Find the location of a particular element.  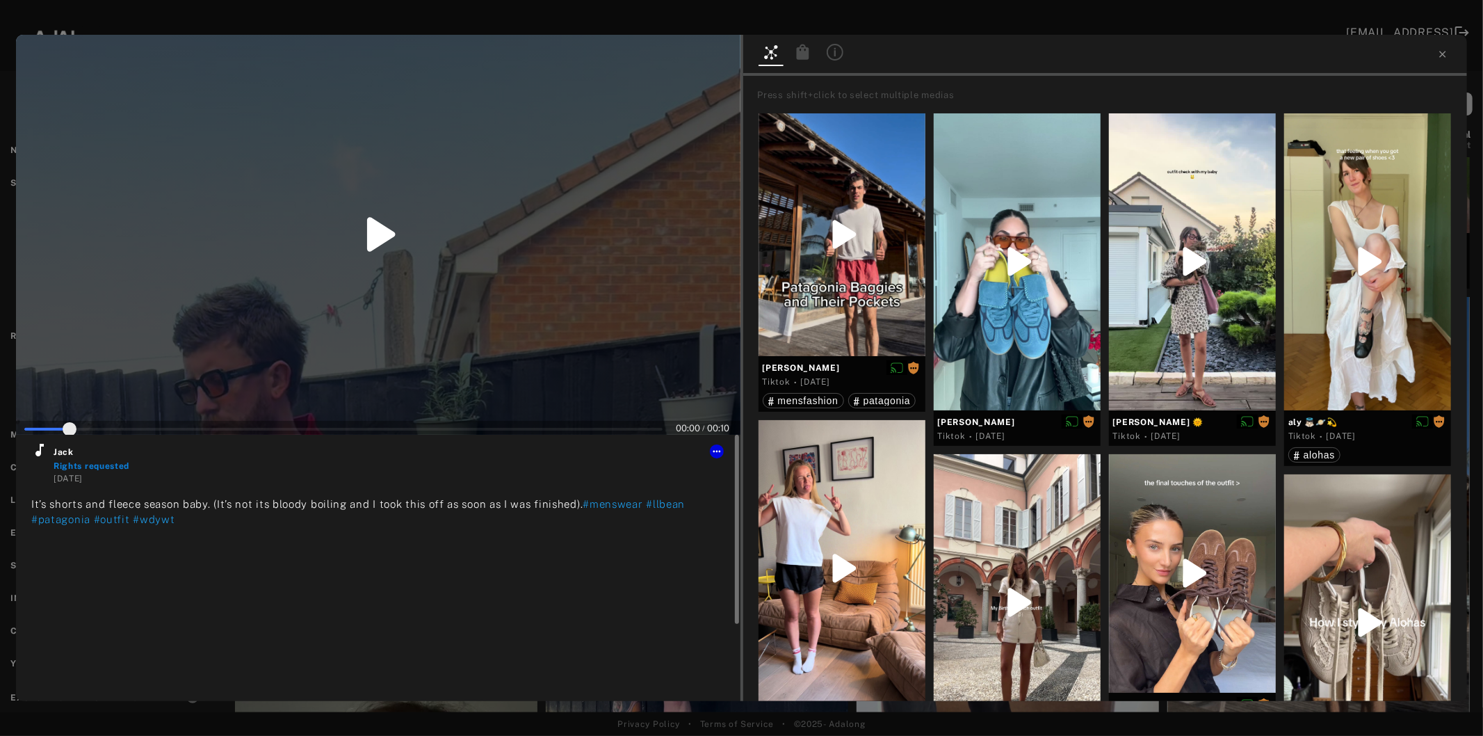

span: patagonia is located at coordinates (887, 400).